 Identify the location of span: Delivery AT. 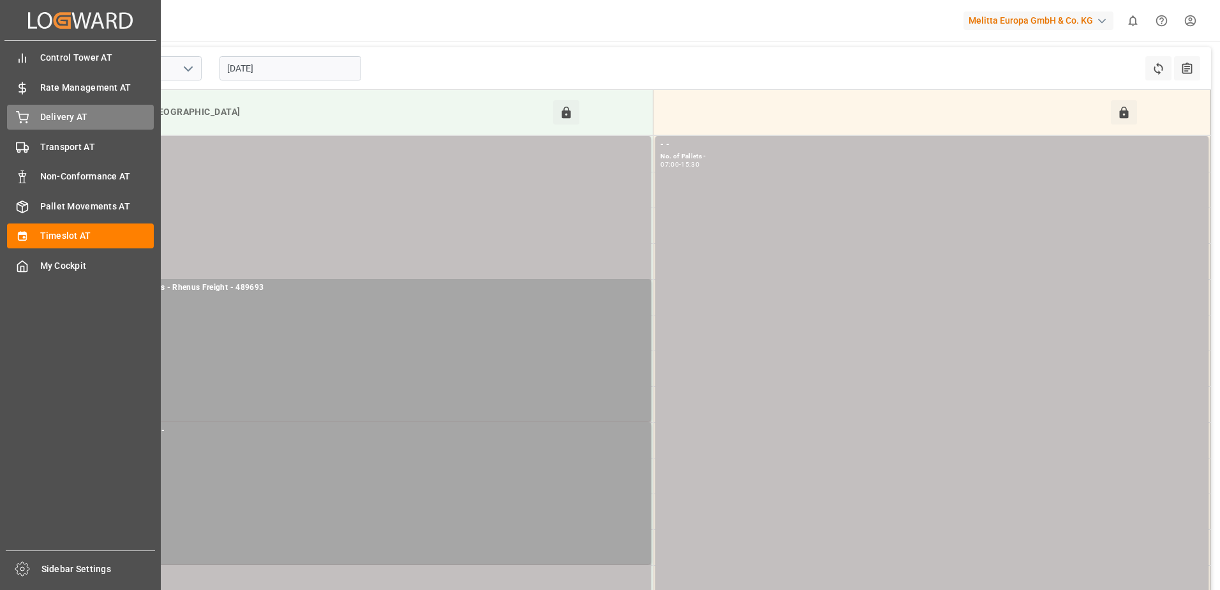
(97, 117).